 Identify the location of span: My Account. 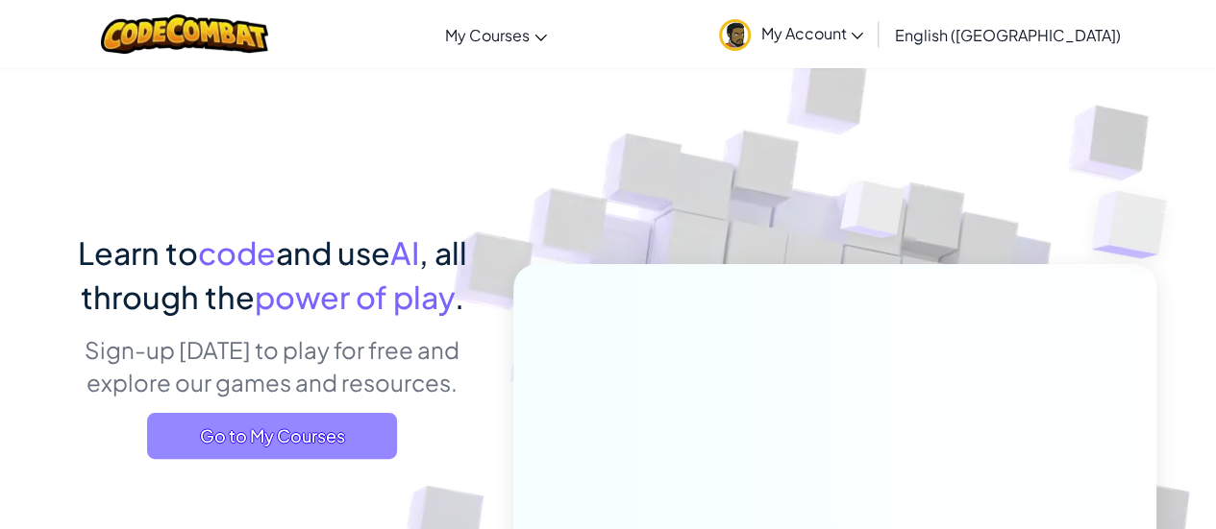
(811, 33).